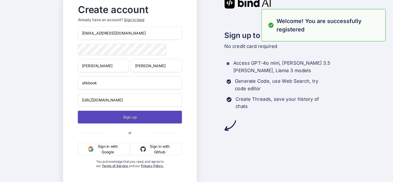  What do you see at coordinates (156, 149) in the screenshot?
I see `button: Sign in with Github` at bounding box center [156, 149].